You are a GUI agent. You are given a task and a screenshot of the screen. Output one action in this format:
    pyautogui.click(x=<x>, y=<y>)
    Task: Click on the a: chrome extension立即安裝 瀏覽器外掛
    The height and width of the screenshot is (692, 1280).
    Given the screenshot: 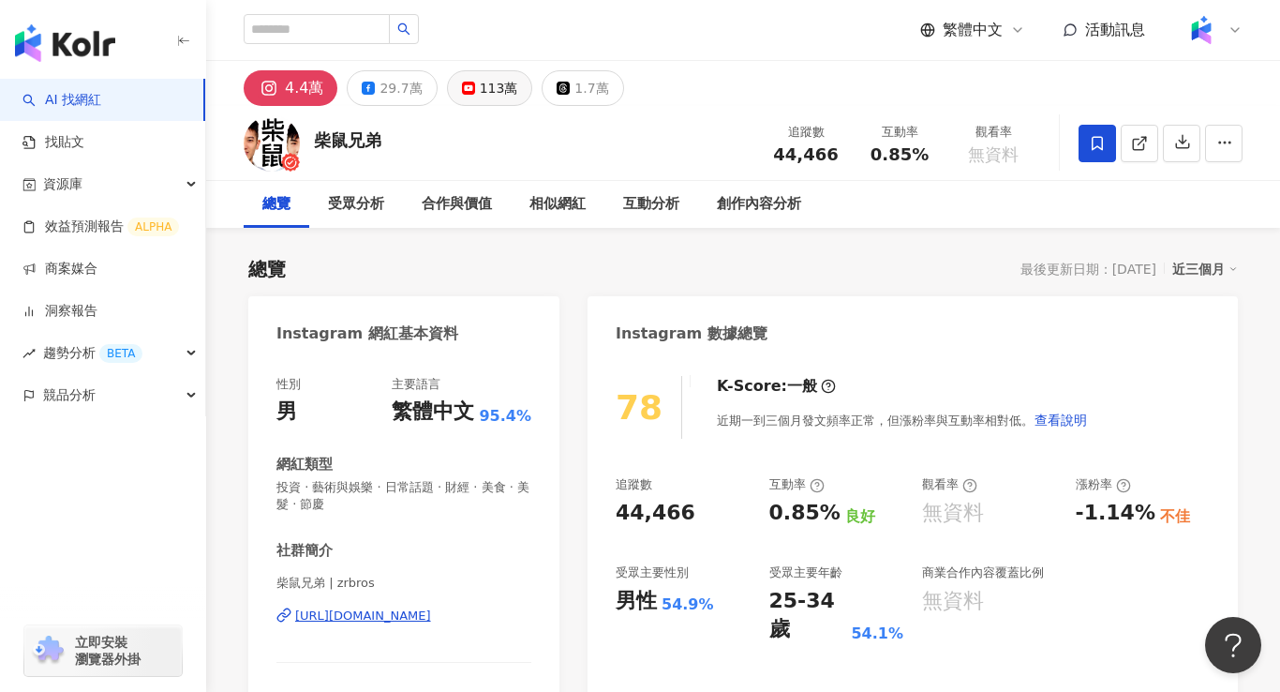 What is the action you would take?
    pyautogui.click(x=103, y=651)
    